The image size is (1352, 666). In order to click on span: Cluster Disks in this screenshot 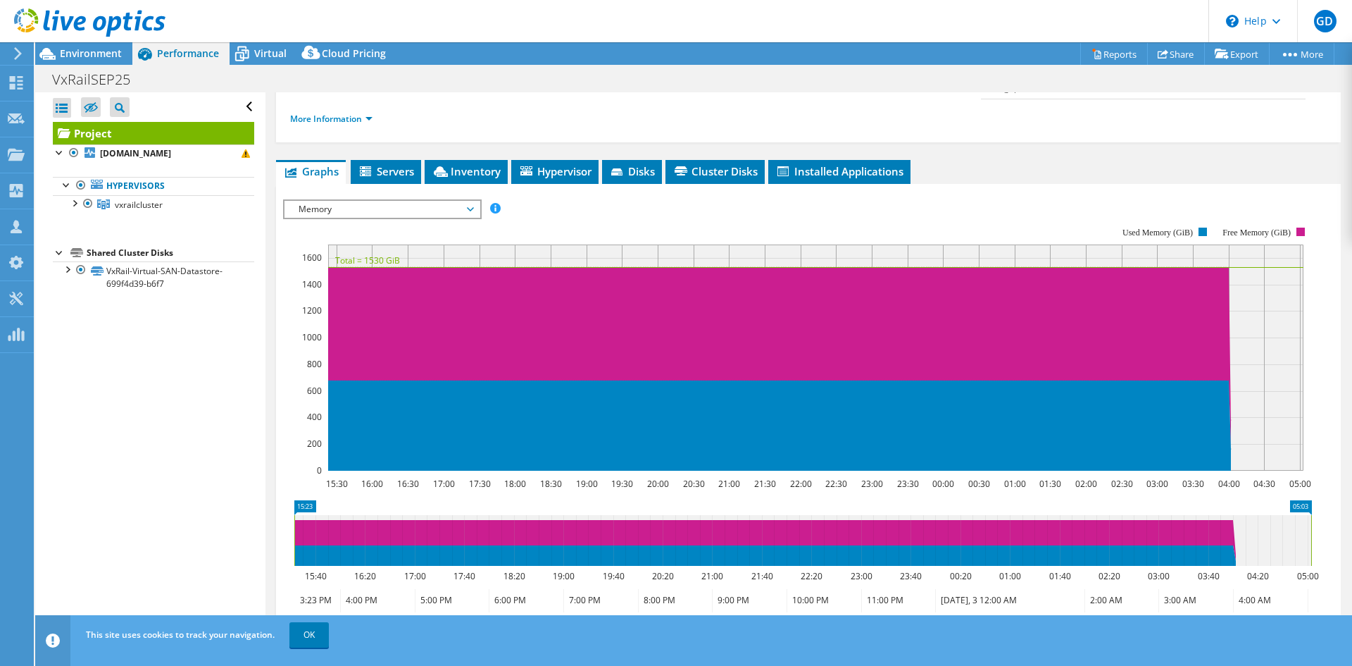, I will do `click(715, 171)`.